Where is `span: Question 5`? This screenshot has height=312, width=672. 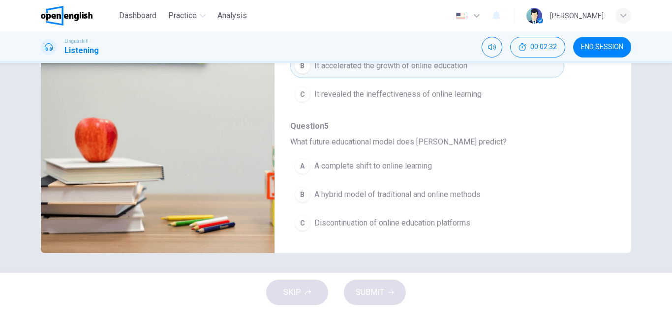
span: Question 5 is located at coordinates (445, 126).